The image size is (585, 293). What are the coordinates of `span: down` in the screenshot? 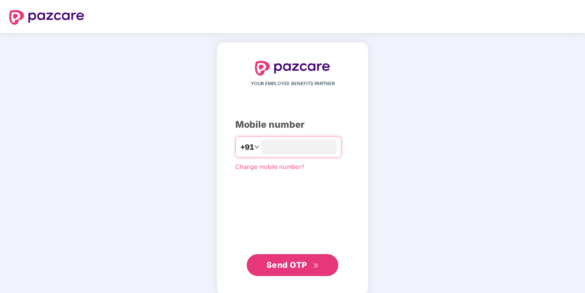 It's located at (257, 147).